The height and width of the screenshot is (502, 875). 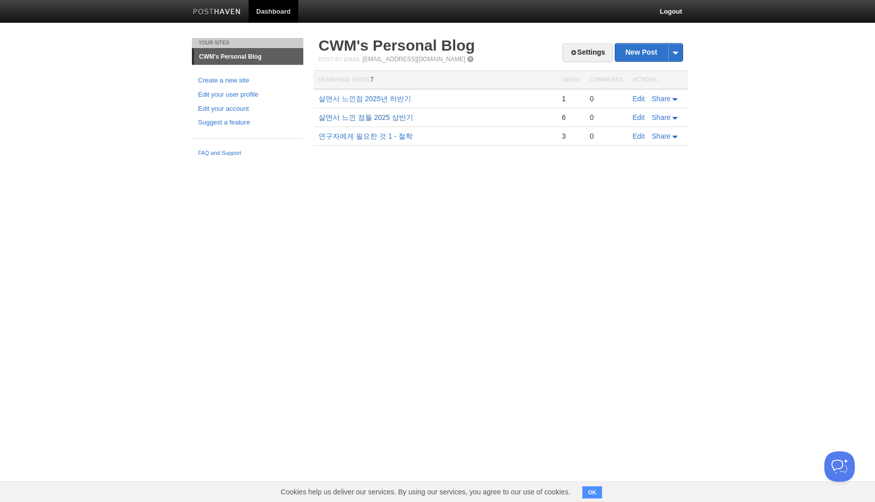 What do you see at coordinates (248, 43) in the screenshot?
I see `li: Your Sites` at bounding box center [248, 43].